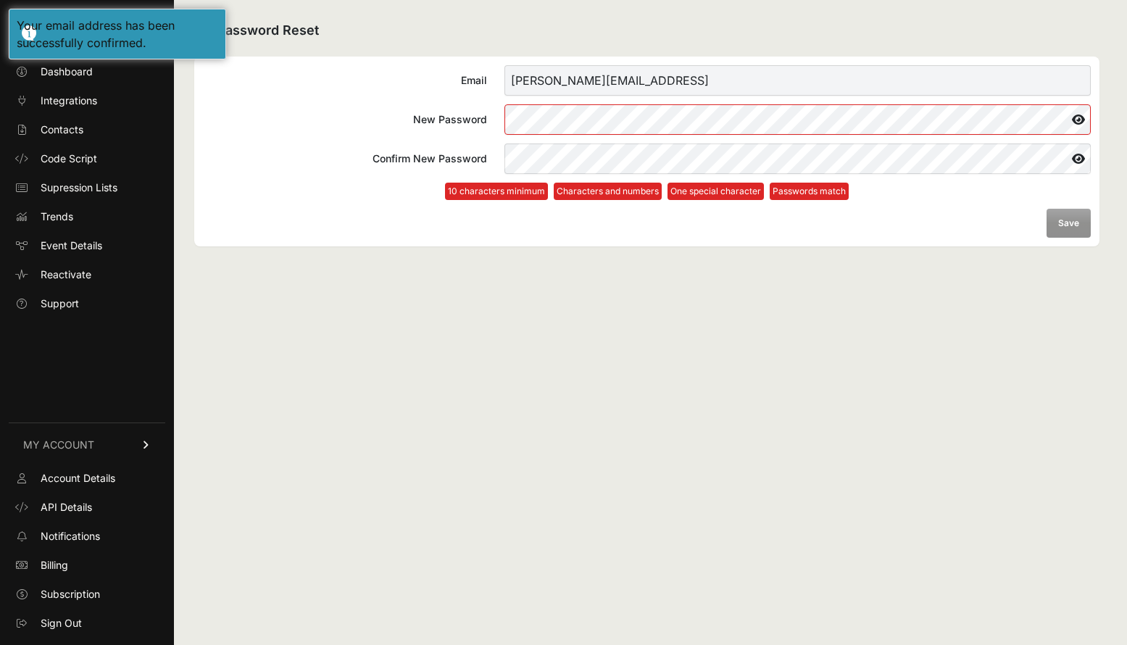  Describe the element at coordinates (496, 191) in the screenshot. I see `li: 10 characters minimum` at that location.